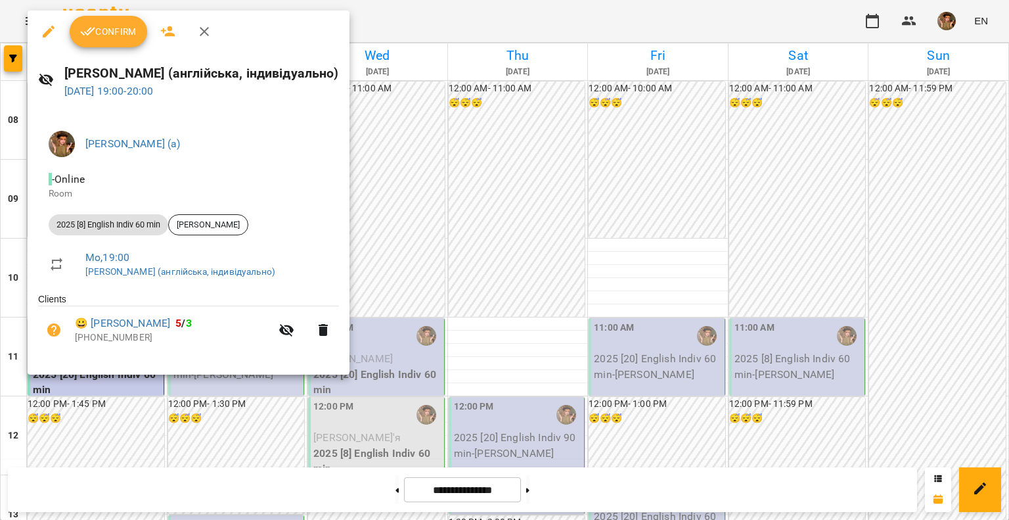 The height and width of the screenshot is (520, 1009). Describe the element at coordinates (189, 325) in the screenshot. I see `ul: Clients` at that location.